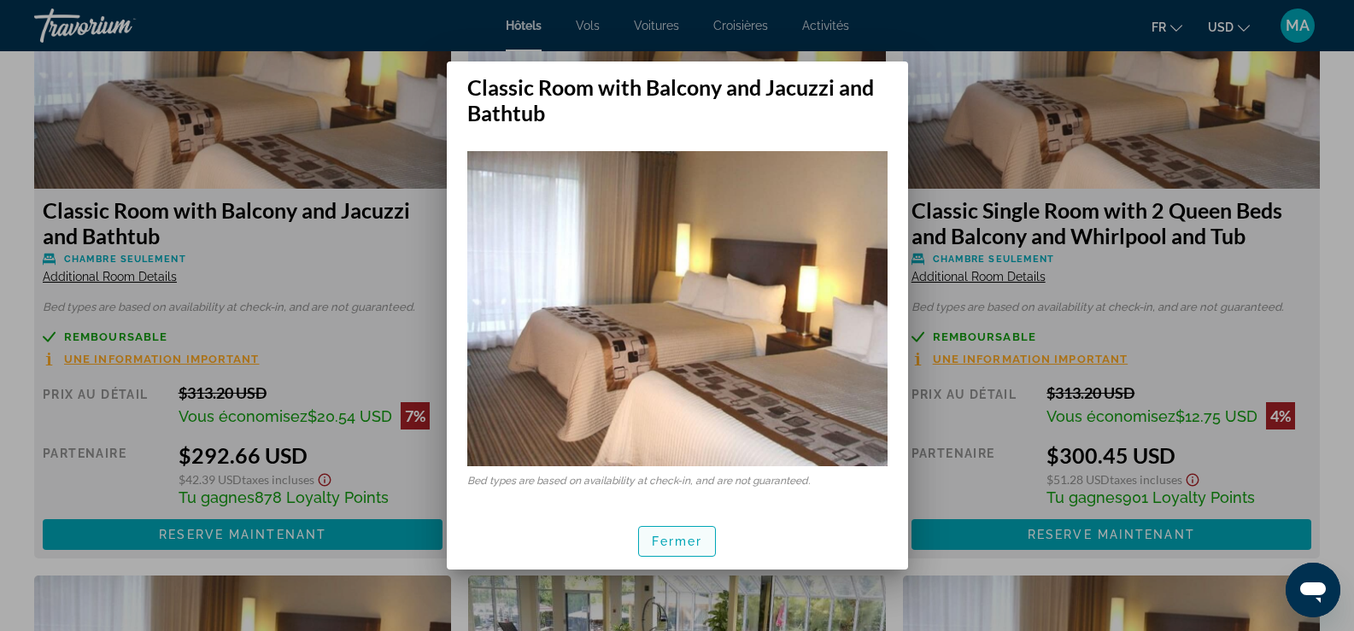  Describe the element at coordinates (677, 541) in the screenshot. I see `span: Fermer` at that location.